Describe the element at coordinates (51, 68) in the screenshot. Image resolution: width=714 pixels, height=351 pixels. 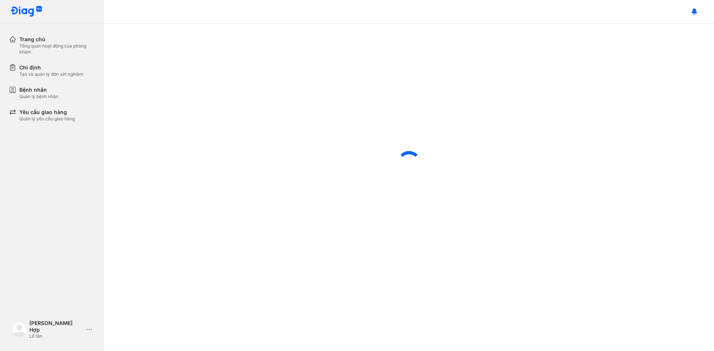
I see `div: Chỉ định` at that location.